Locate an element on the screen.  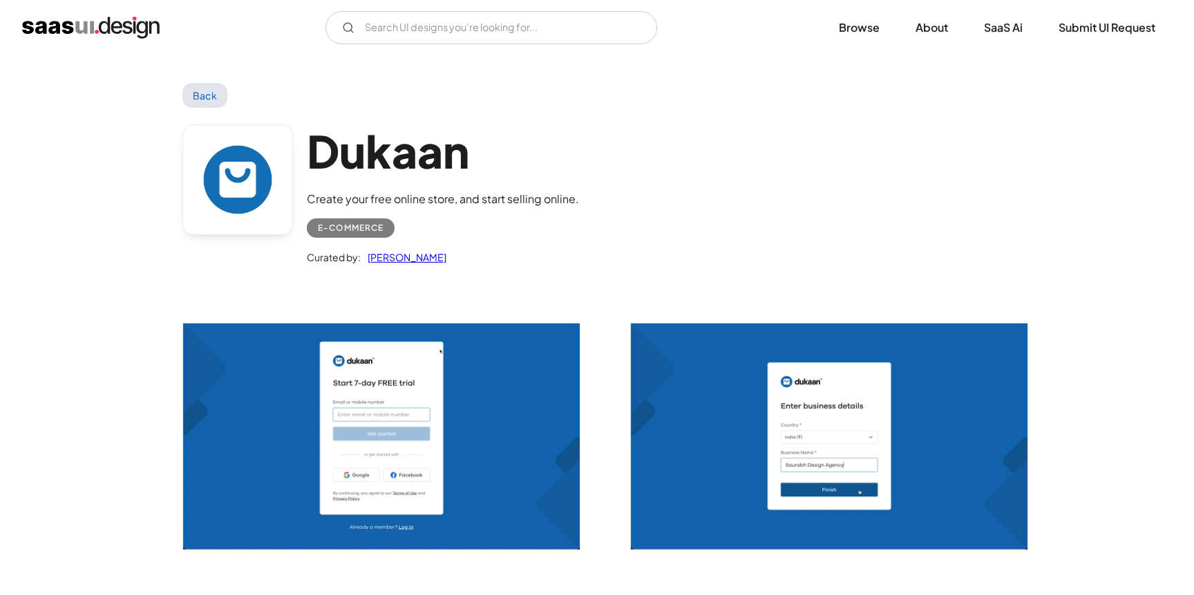
a: Submit UI Request is located at coordinates (1107, 28).